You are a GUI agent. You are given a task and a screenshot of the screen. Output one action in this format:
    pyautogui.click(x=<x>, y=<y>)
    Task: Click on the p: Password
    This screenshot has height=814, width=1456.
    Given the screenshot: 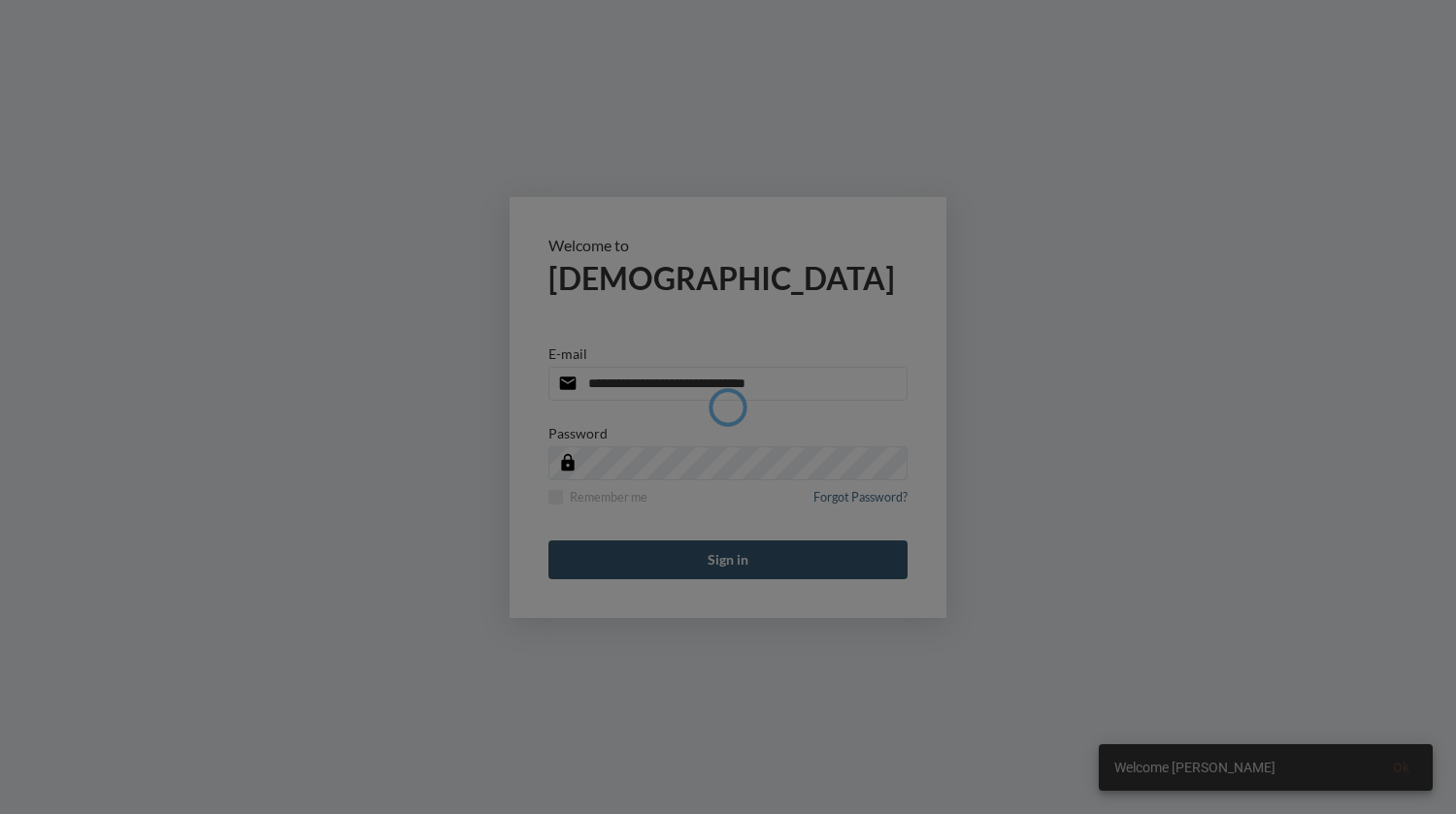 What is the action you would take?
    pyautogui.click(x=577, y=432)
    